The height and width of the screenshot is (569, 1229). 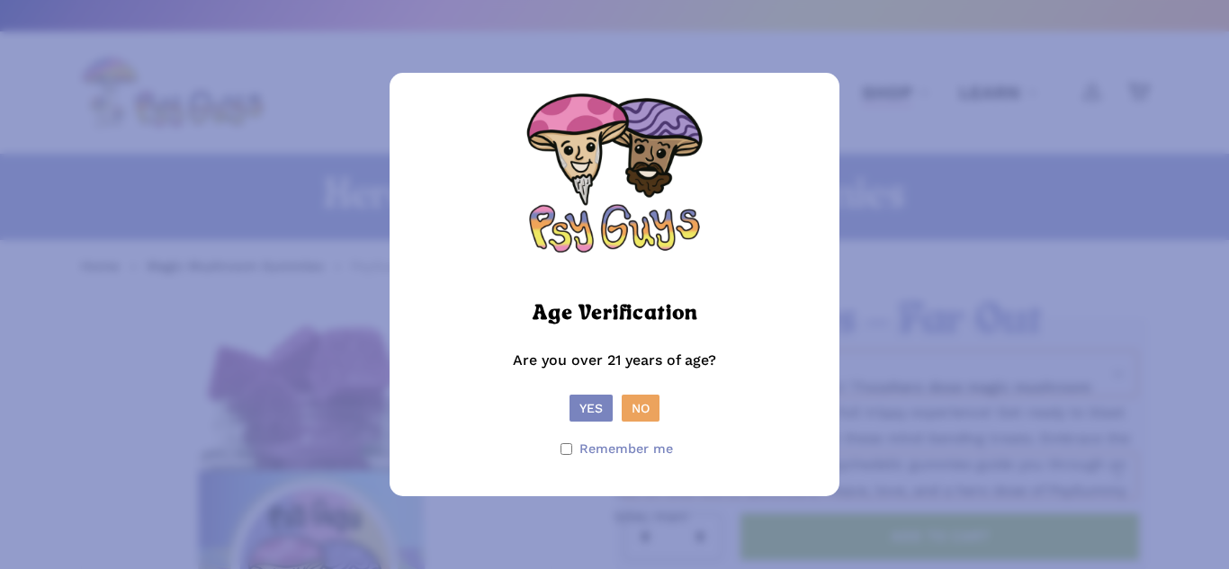 What do you see at coordinates (614, 371) in the screenshot?
I see `p: Are you over 21 years of age?` at bounding box center [614, 371].